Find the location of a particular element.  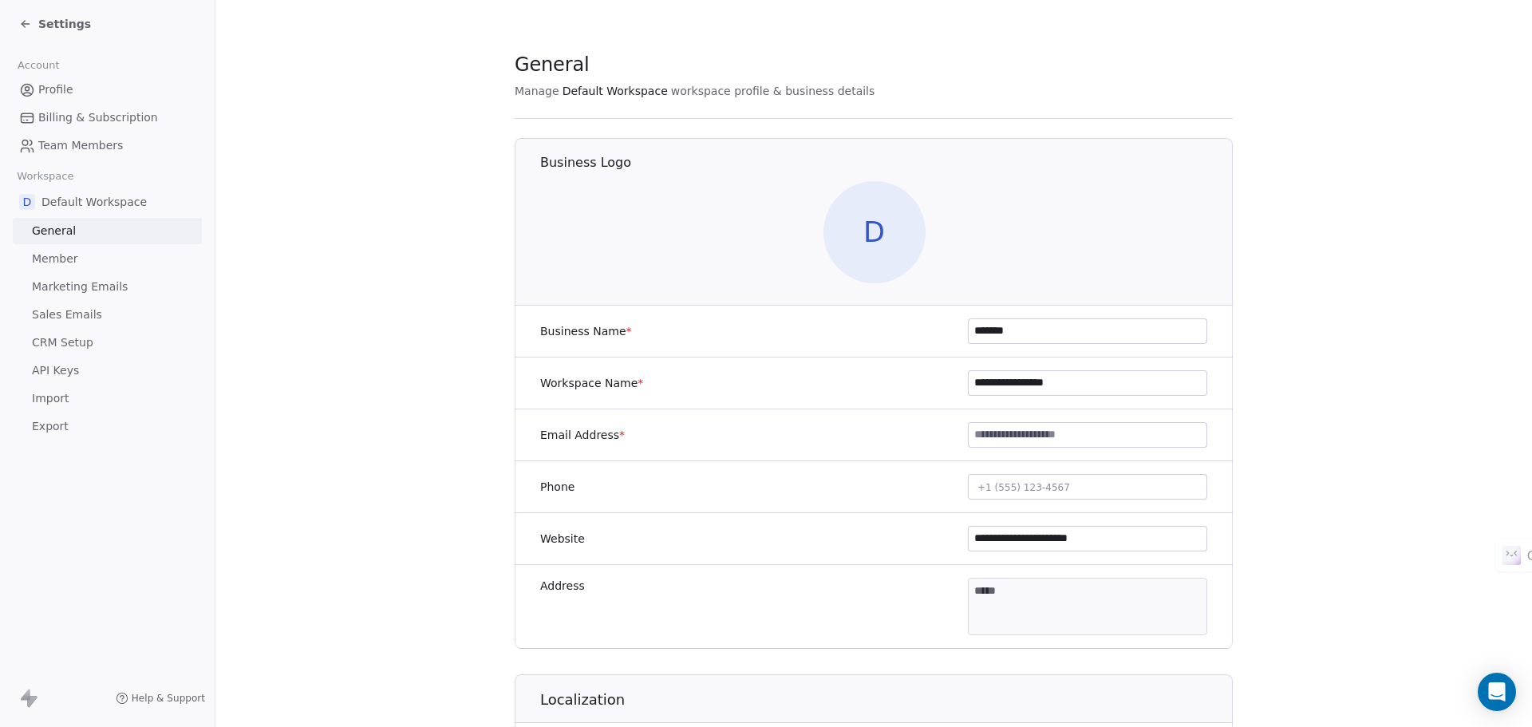

a: Marketing Emails is located at coordinates (107, 286).